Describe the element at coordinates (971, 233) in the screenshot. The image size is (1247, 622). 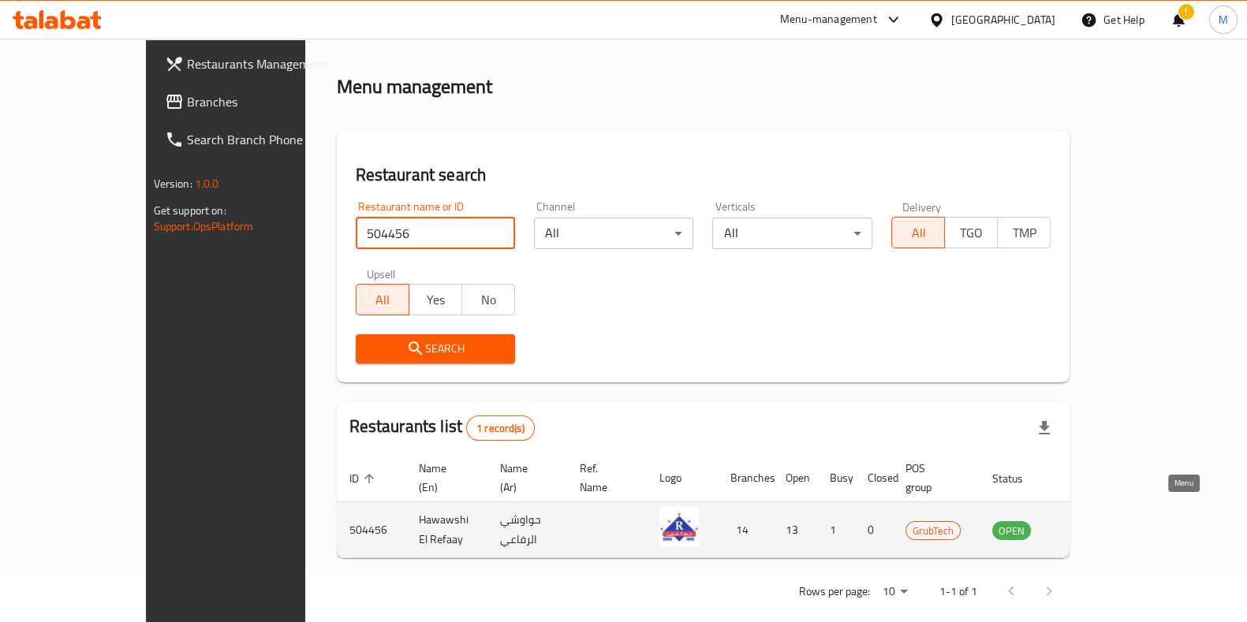
I see `button: TGO` at that location.